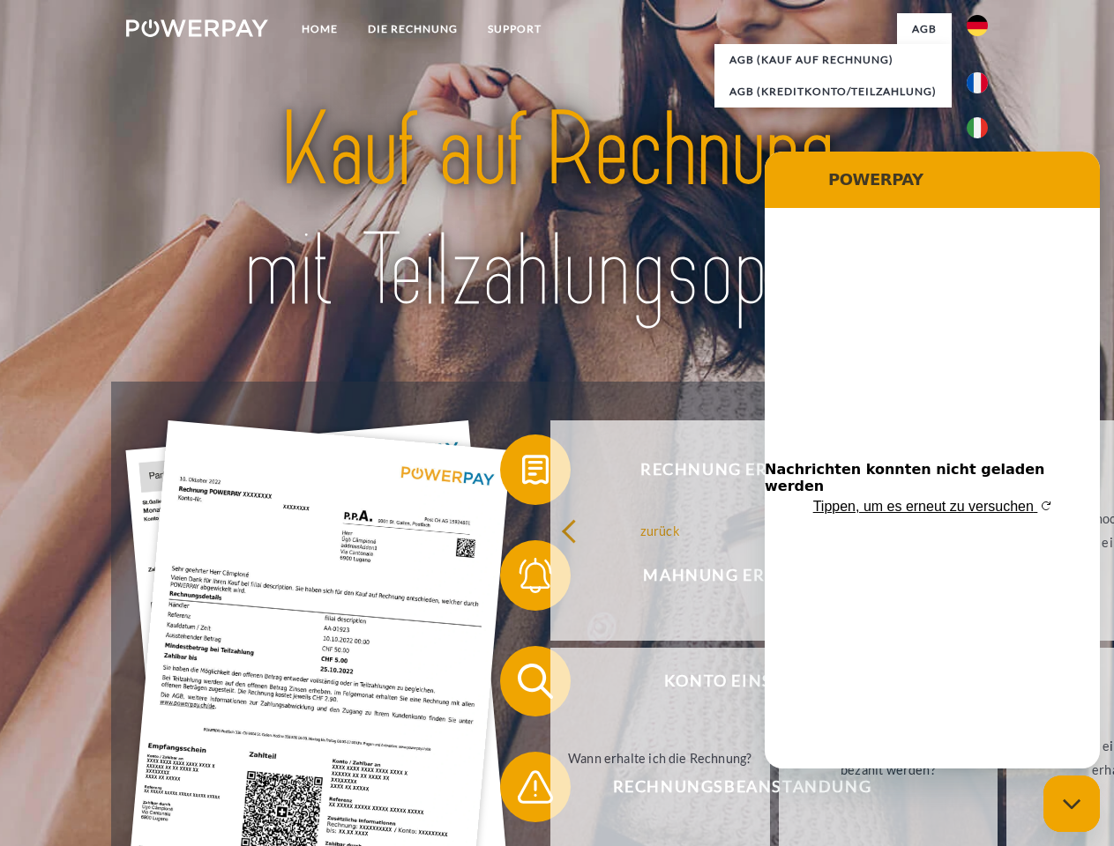 The height and width of the screenshot is (846, 1114). What do you see at coordinates (924, 29) in the screenshot?
I see `a: agb` at bounding box center [924, 29].